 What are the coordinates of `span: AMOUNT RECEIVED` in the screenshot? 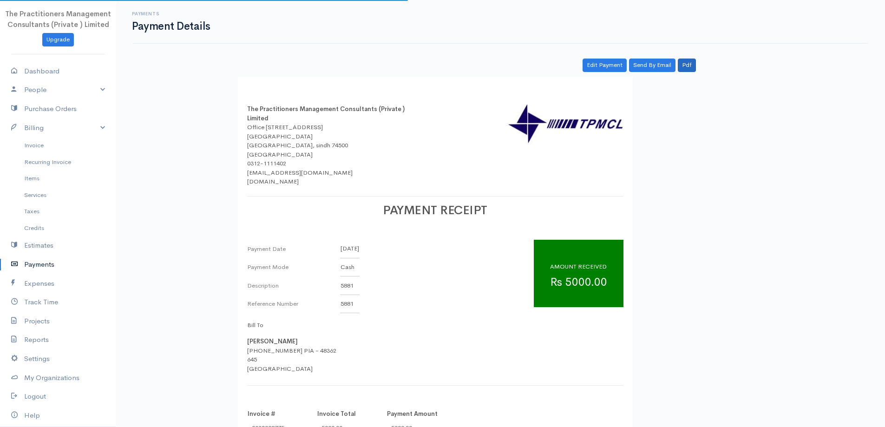 It's located at (578, 266).